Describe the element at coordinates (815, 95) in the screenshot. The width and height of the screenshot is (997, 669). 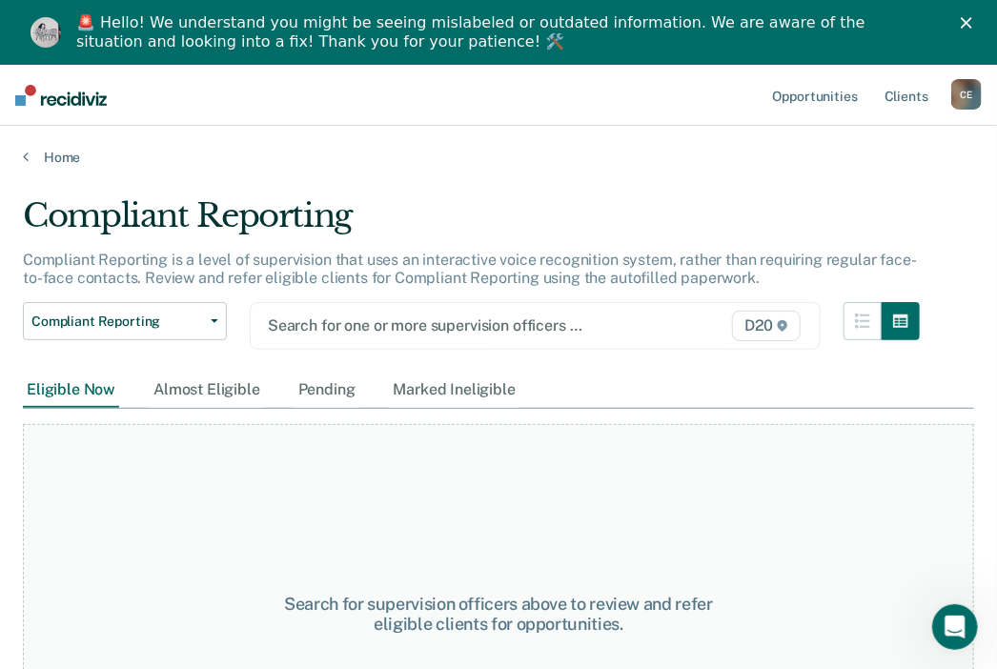
I see `a: Opportunities` at that location.